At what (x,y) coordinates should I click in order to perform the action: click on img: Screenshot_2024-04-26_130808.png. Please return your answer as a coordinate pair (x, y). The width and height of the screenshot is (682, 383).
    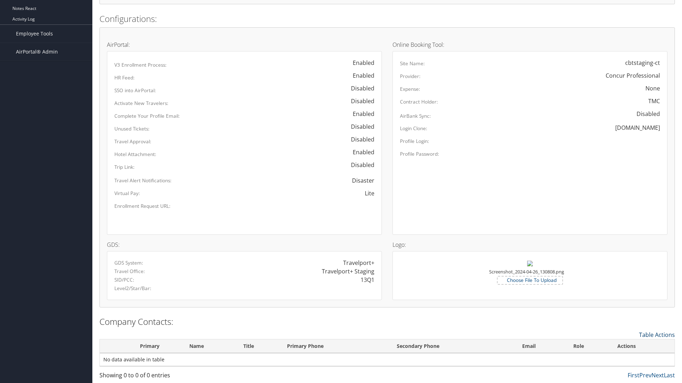
    Looking at the image, I should click on (530, 264).